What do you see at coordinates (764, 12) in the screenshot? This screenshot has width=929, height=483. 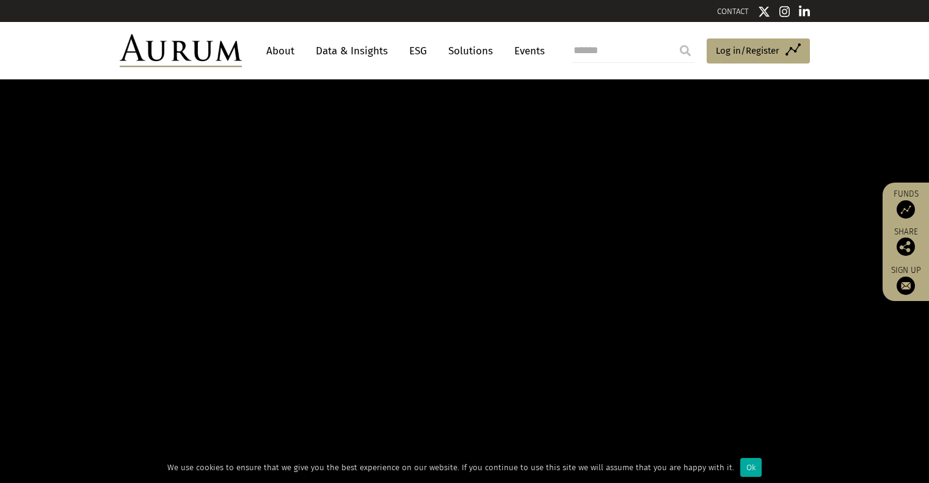 I see `img: Twitter icon` at bounding box center [764, 12].